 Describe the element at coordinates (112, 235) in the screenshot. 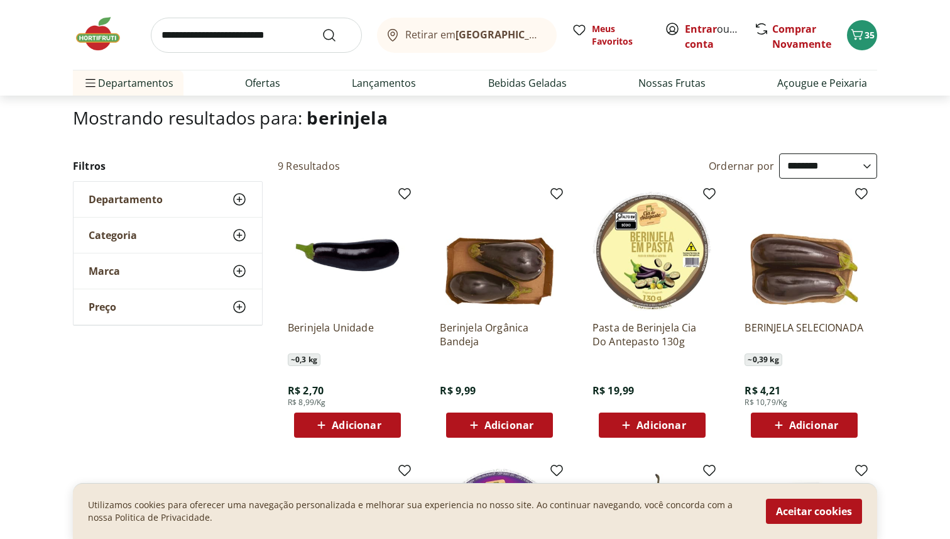

I see `span: Categoria` at that location.